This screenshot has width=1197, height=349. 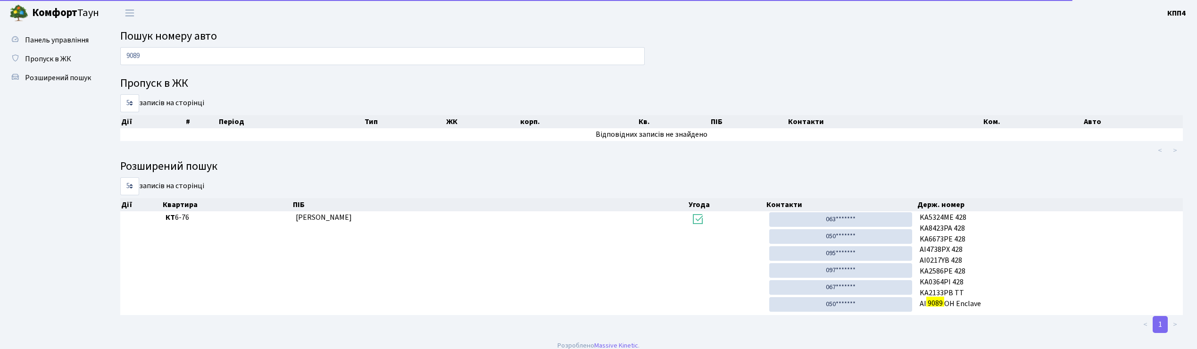 What do you see at coordinates (52, 59) in the screenshot?
I see `a: Пропуск в ЖК` at bounding box center [52, 59].